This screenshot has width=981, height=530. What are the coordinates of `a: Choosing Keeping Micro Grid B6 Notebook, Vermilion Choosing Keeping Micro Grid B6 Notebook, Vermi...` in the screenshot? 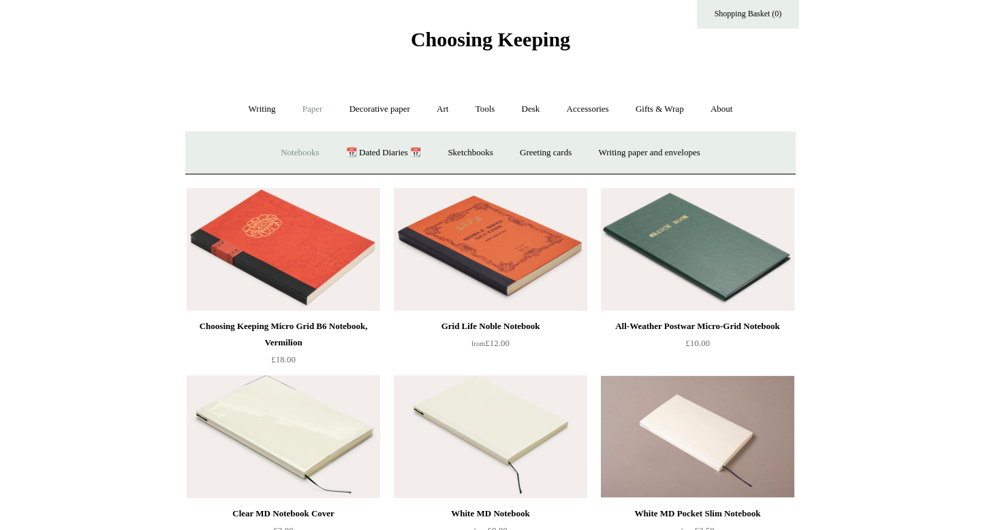 It's located at (283, 249).